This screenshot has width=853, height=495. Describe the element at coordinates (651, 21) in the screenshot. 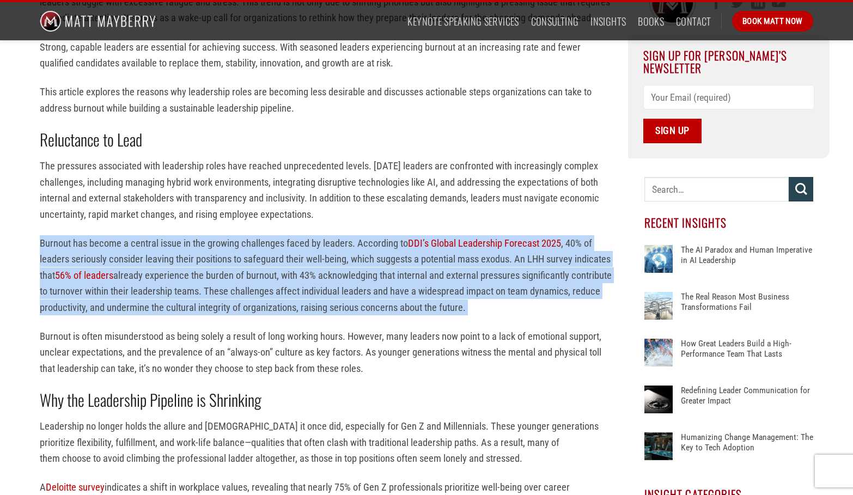

I see `a: Books` at that location.